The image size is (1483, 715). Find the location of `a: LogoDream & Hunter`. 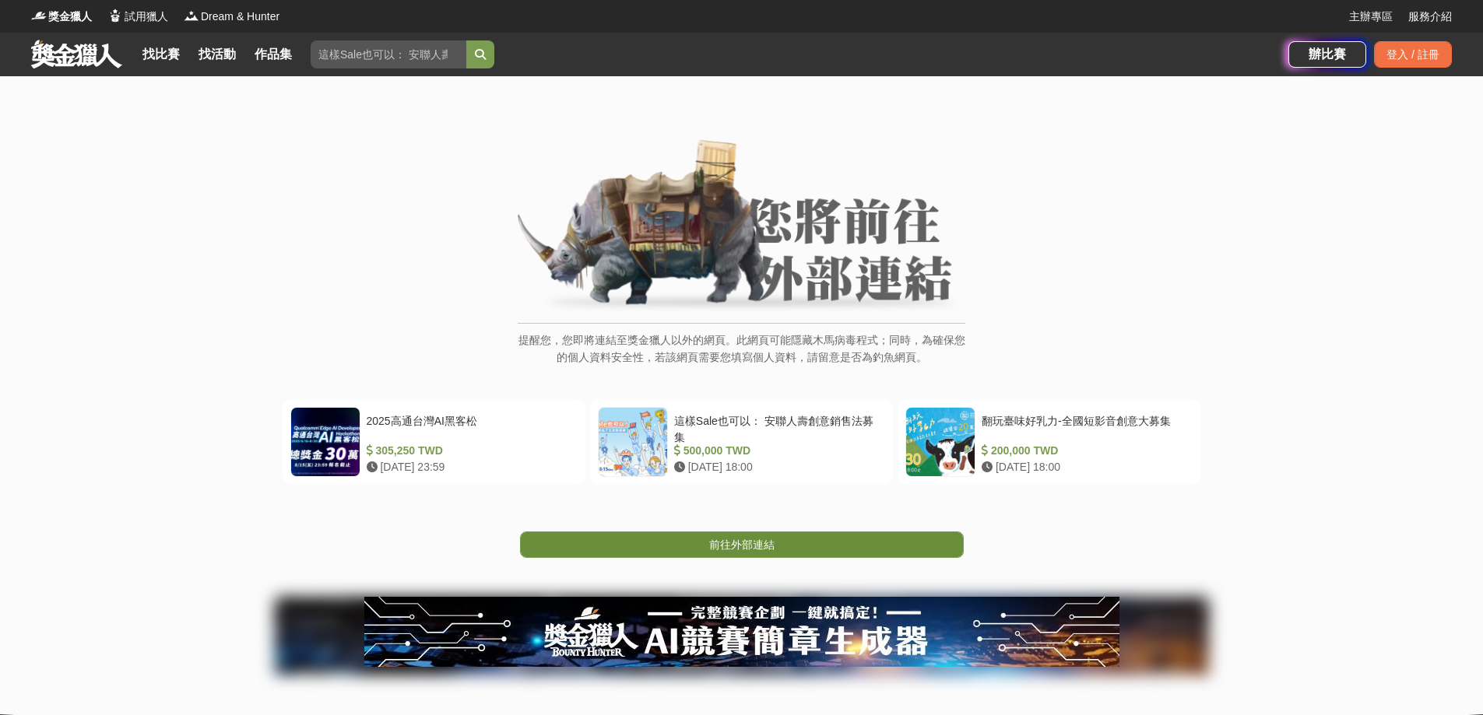

a: LogoDream & Hunter is located at coordinates (231, 16).